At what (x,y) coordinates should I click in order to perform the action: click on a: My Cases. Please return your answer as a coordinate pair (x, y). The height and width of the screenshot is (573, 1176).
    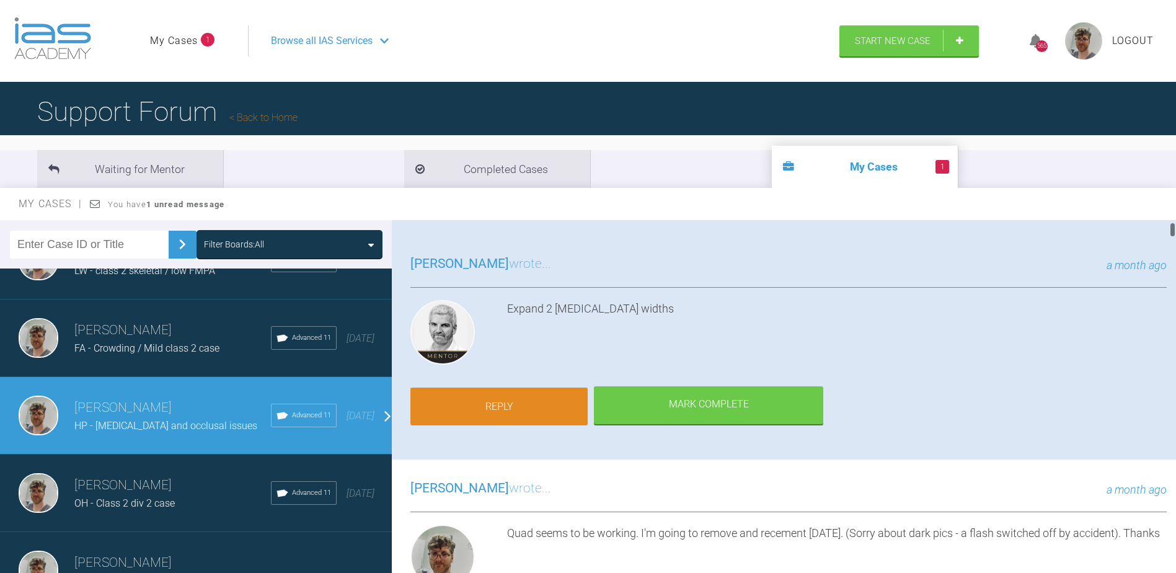
    Looking at the image, I should click on (174, 41).